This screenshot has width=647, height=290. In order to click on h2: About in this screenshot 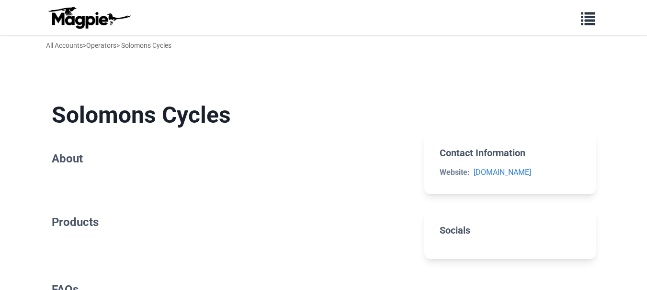, I will do `click(230, 159)`.